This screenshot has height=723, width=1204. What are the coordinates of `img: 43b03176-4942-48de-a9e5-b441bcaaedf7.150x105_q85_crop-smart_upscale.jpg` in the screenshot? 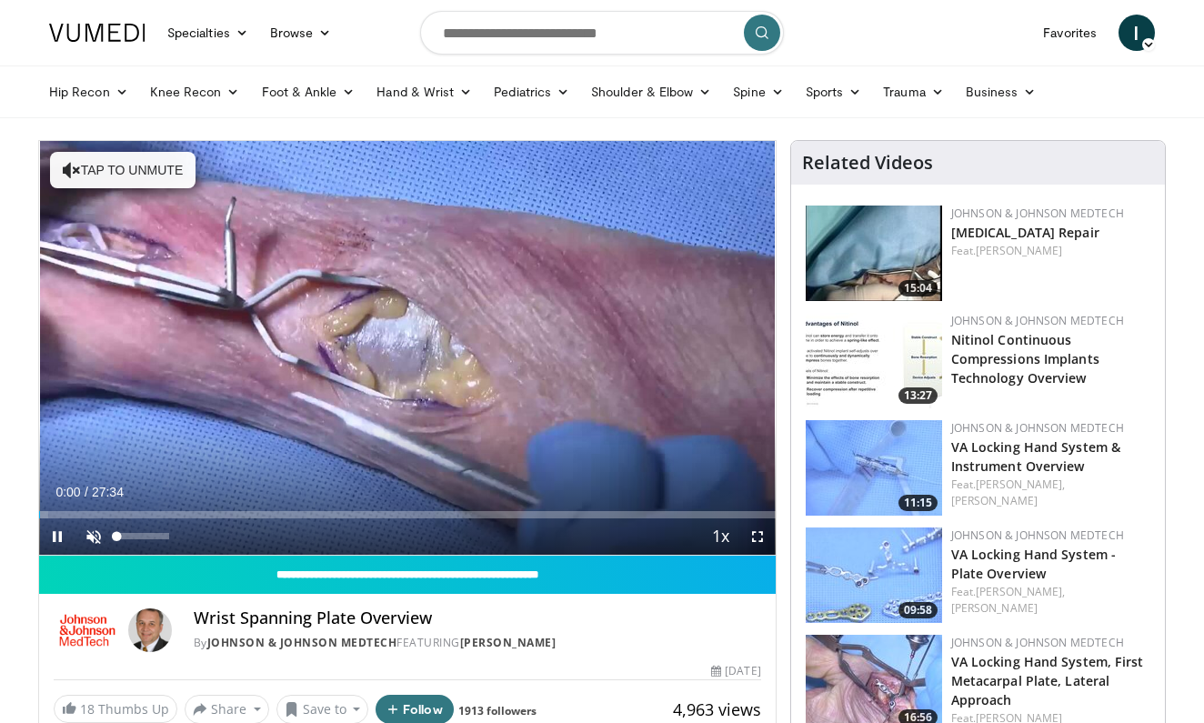 It's located at (874, 253).